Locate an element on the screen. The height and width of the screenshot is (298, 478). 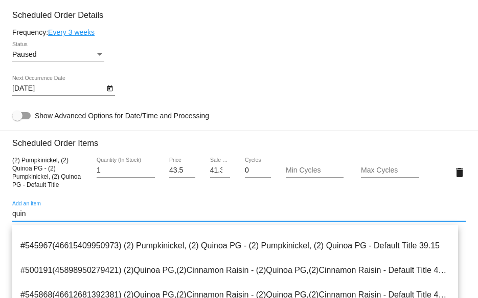
span: #500191(45898950279421) (2)Quinoa PG,(2)Cinnamon Raisin - (2)Quinoa PG,(2)Cinnamon Raisin - Defau... is located at coordinates (235, 270).